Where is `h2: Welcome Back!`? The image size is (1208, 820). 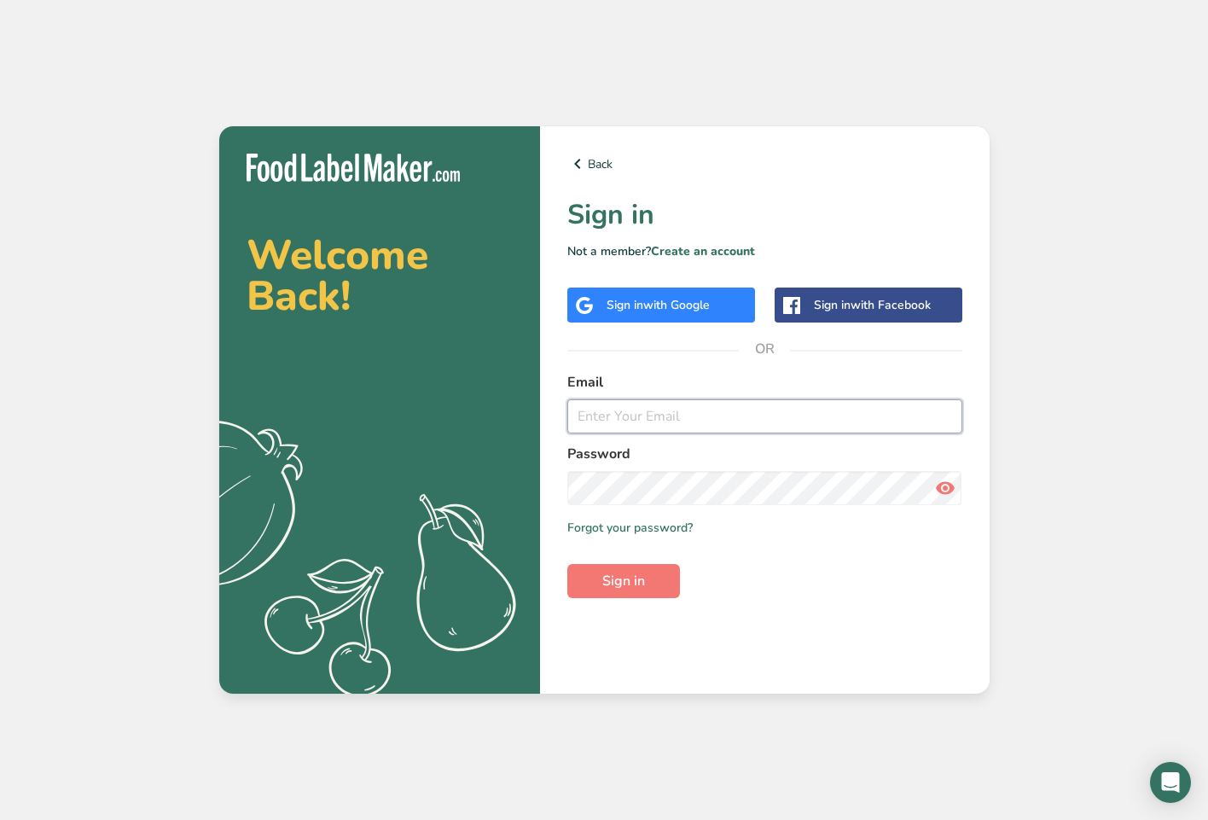 h2: Welcome Back! is located at coordinates (380, 276).